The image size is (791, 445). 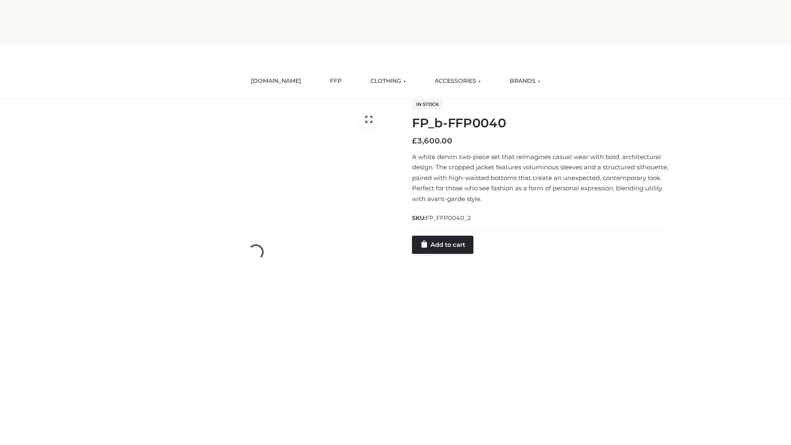 I want to click on span: FP_FFP0040_2, so click(x=448, y=218).